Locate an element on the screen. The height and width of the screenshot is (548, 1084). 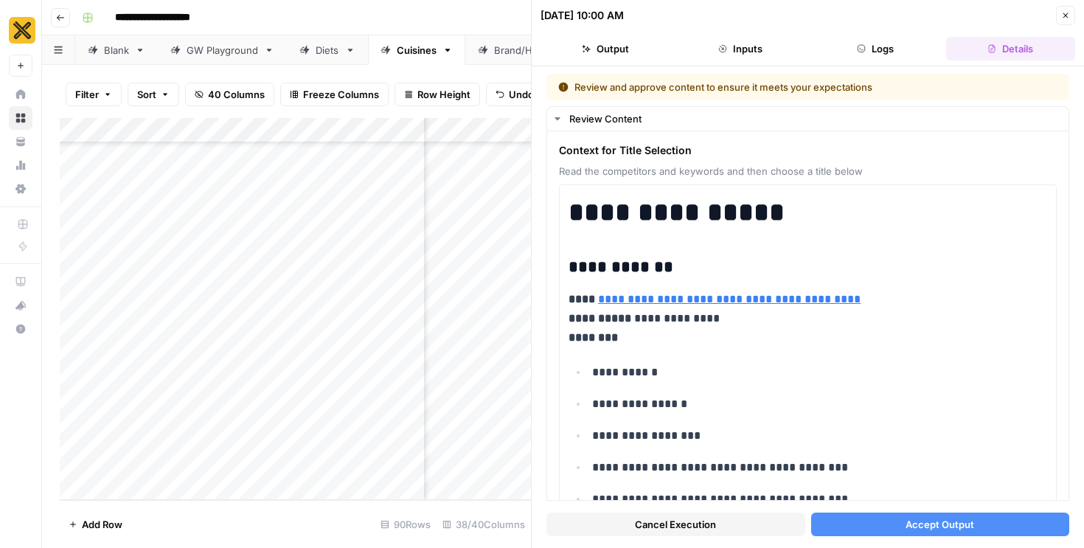
span: Read the competitors and keywords and then choose a title below is located at coordinates (807, 171).